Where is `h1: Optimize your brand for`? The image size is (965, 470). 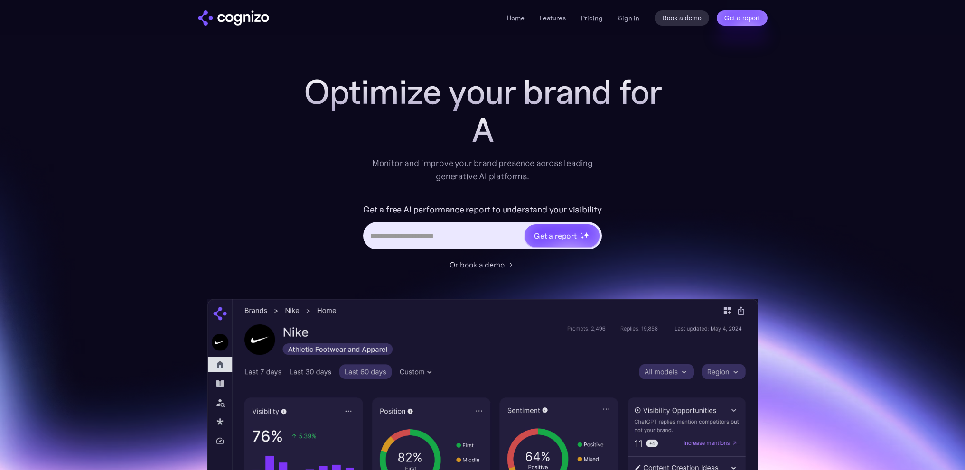 h1: Optimize your brand for is located at coordinates (483, 92).